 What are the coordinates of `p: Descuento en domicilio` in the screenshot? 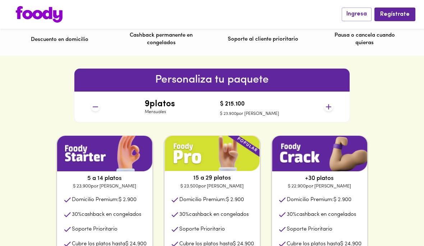 It's located at (60, 40).